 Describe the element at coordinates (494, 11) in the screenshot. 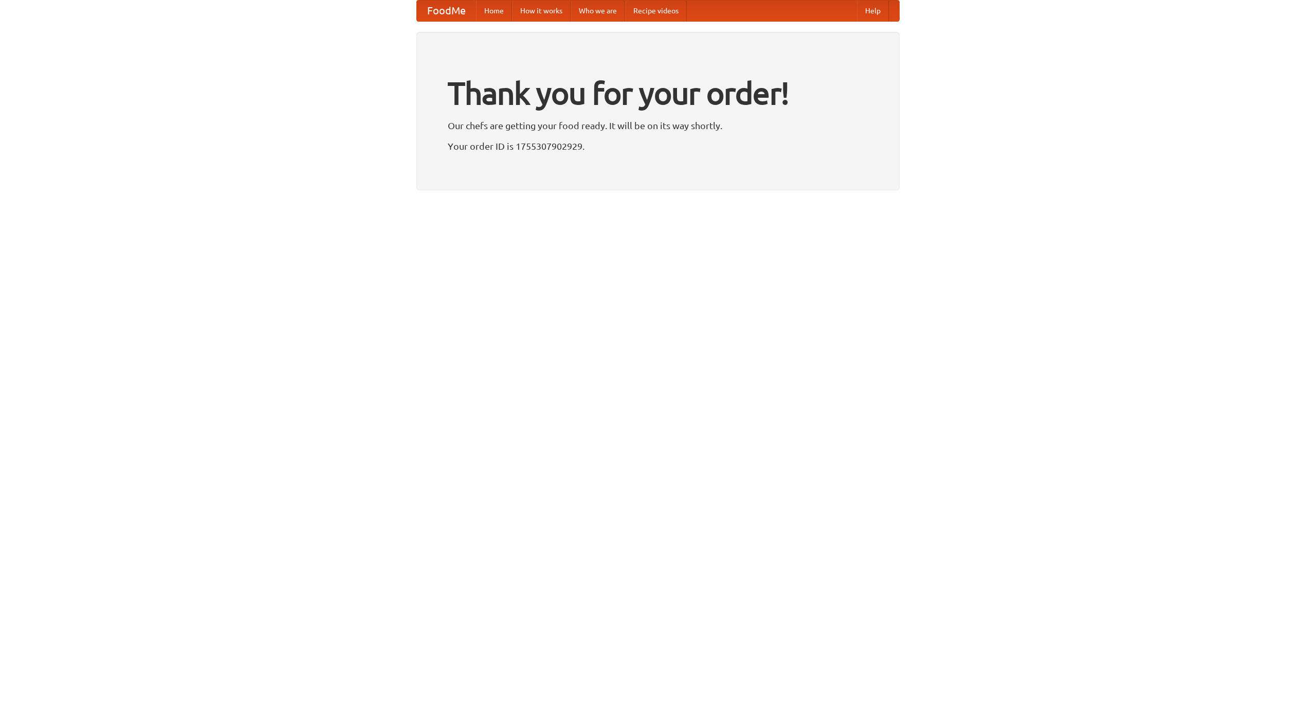

I see `a: Home` at that location.